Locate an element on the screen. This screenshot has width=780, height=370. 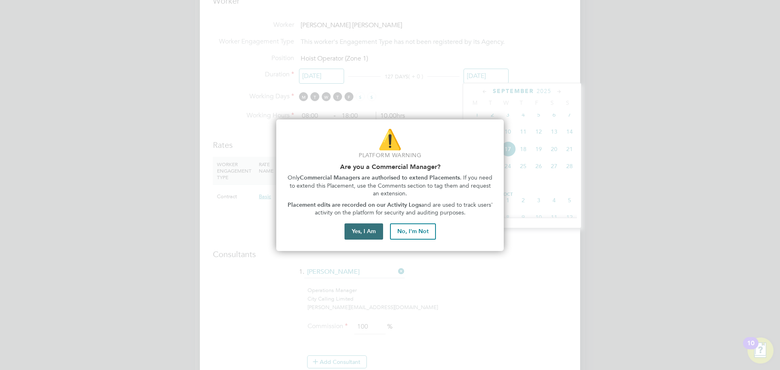
p: Platform Warning is located at coordinates (390, 156).